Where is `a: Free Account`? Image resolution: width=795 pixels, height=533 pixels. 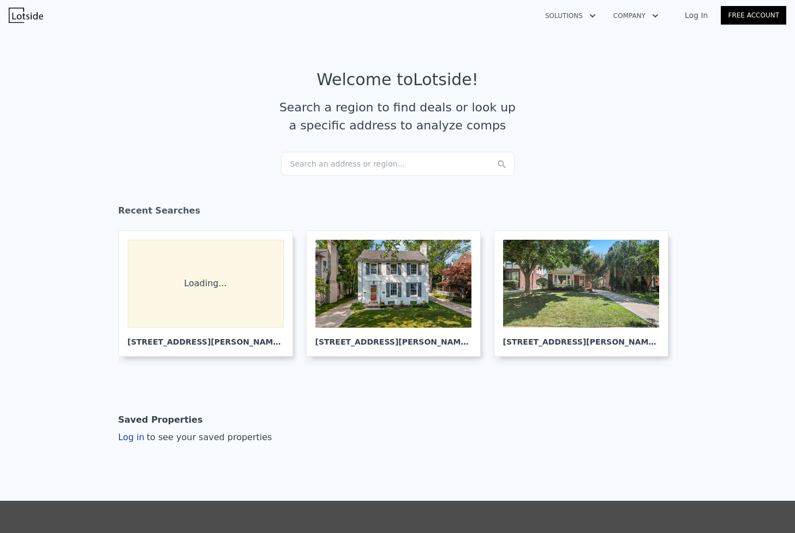
a: Free Account is located at coordinates (754, 15).